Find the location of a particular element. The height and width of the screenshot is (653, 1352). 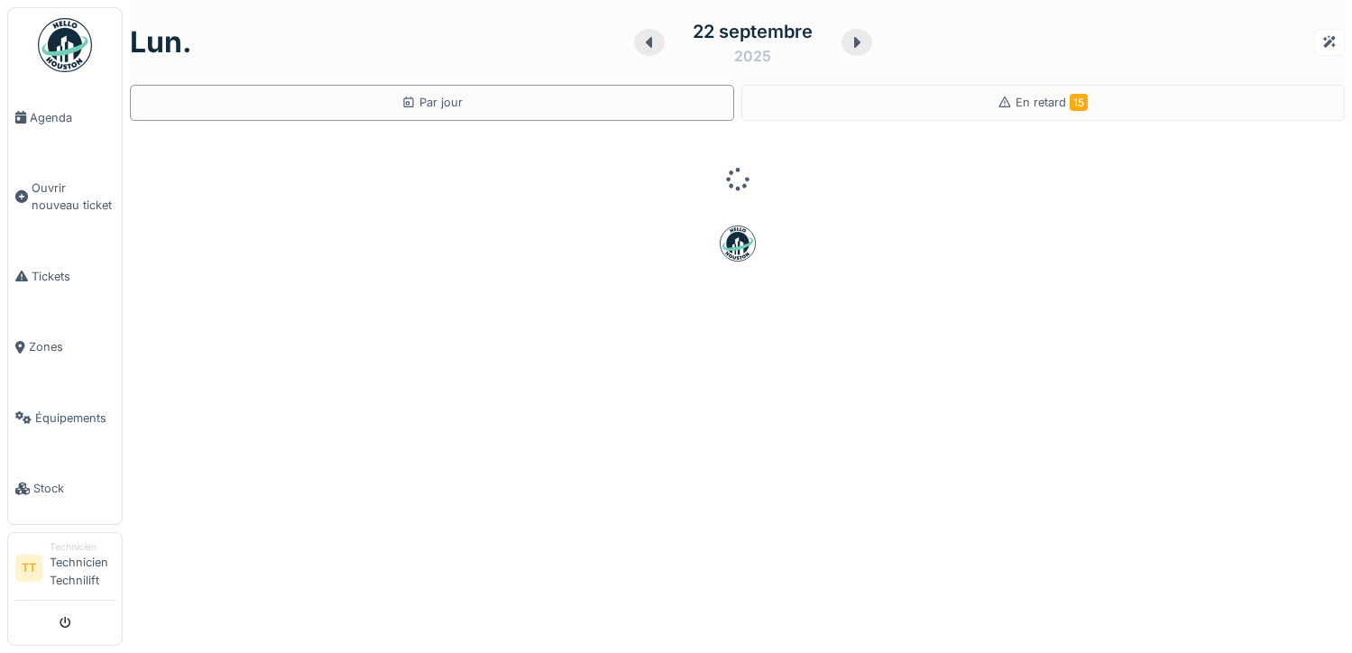

a: Ouvrir nouveau ticket is located at coordinates (65, 197).